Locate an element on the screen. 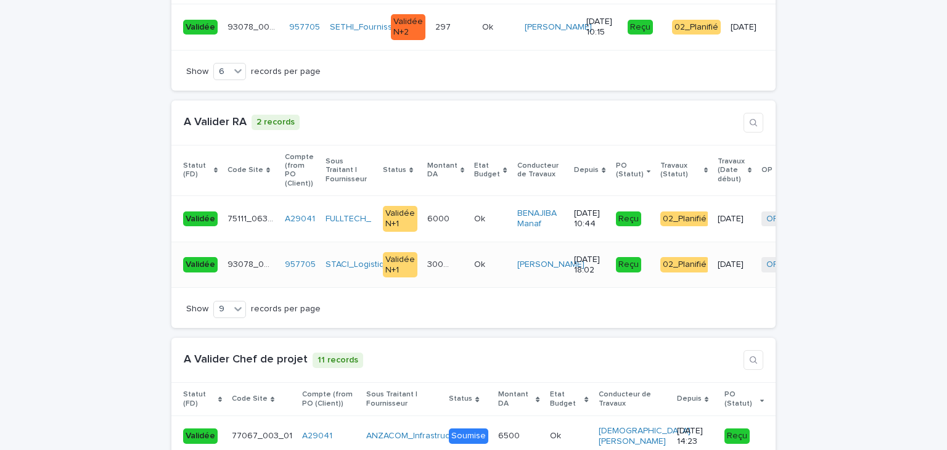 This screenshot has width=947, height=450. p: Travaux (Statut) is located at coordinates (681, 170).